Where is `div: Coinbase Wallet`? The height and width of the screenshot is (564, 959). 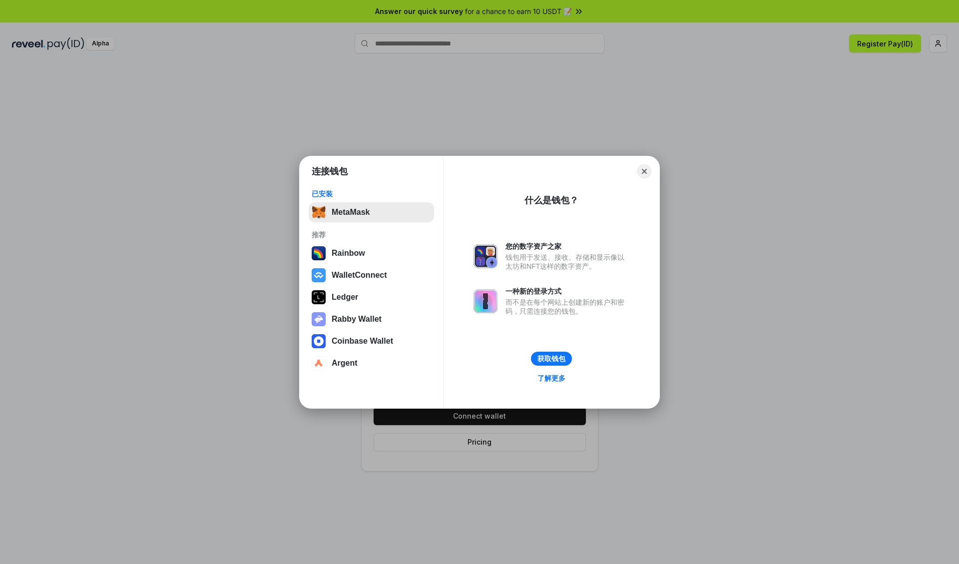 div: Coinbase Wallet is located at coordinates (362, 341).